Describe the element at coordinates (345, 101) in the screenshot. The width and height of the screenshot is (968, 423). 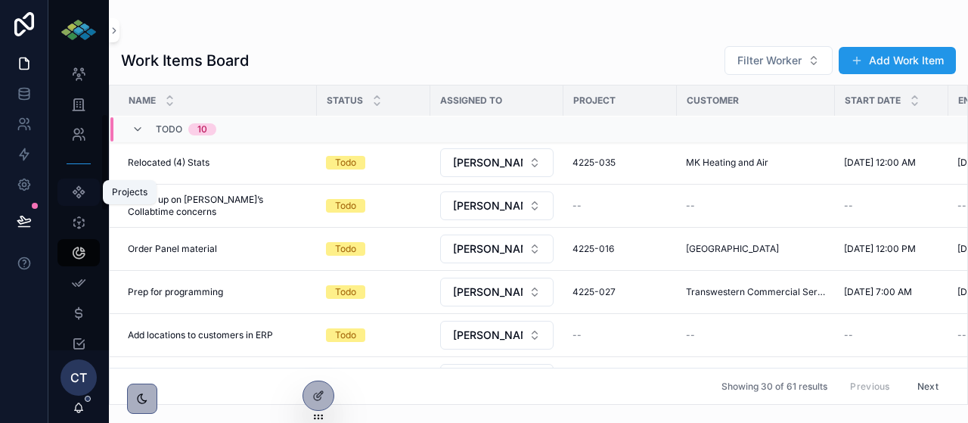
I see `span: Status` at that location.